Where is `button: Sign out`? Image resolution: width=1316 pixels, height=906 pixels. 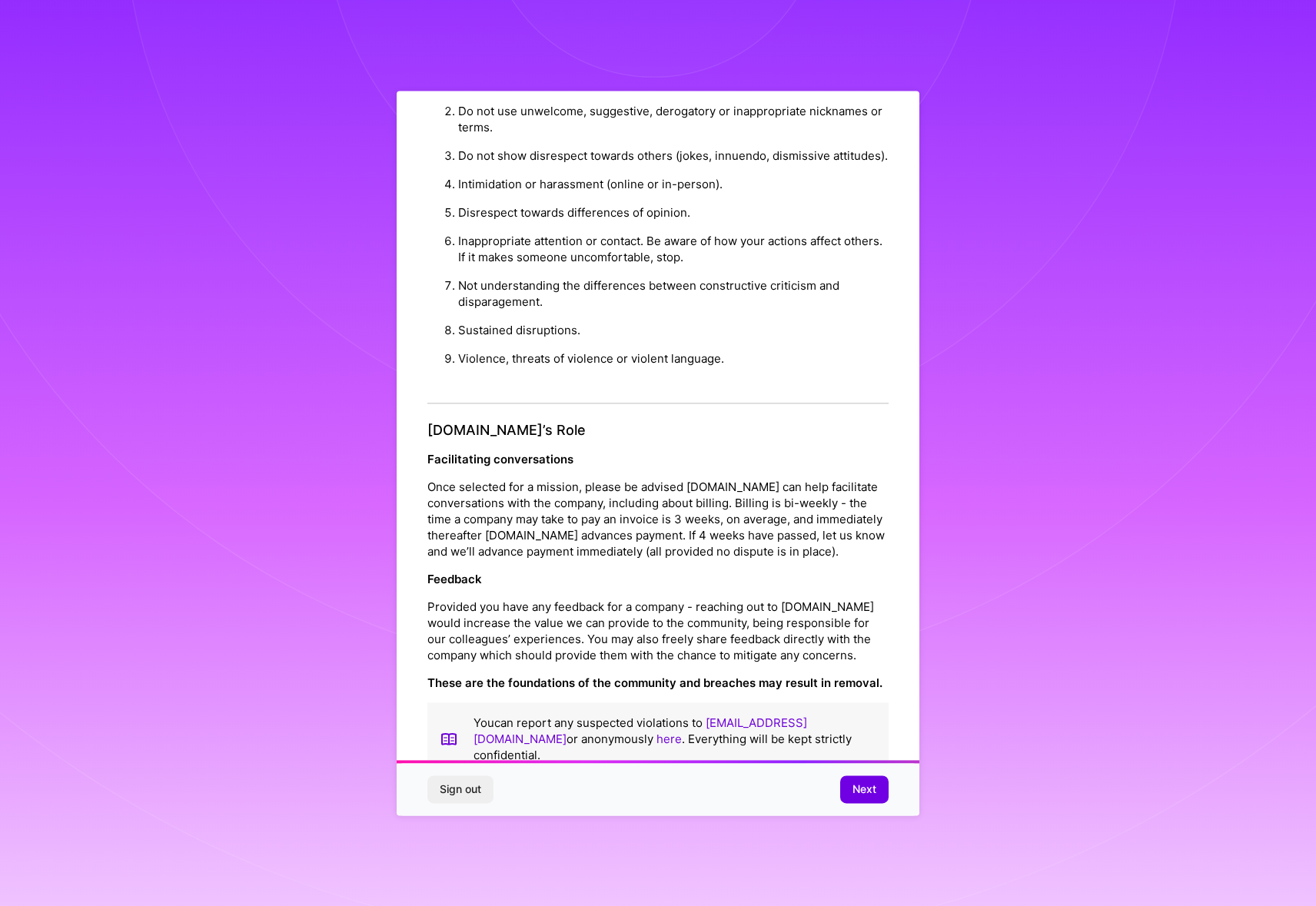
button: Sign out is located at coordinates (460, 790).